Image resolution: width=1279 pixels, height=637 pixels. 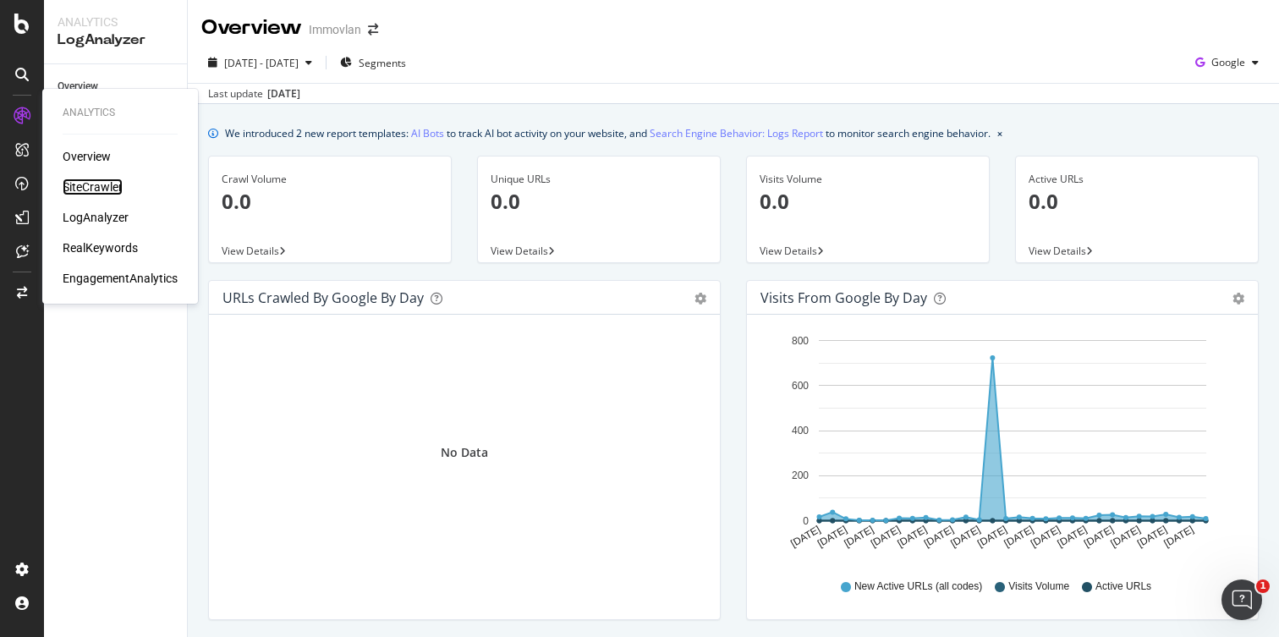 What do you see at coordinates (800, 476) in the screenshot?
I see `text: 200` at bounding box center [800, 476].